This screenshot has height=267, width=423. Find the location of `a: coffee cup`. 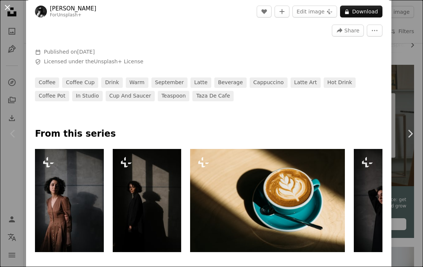

a: coffee cup is located at coordinates (80, 83).